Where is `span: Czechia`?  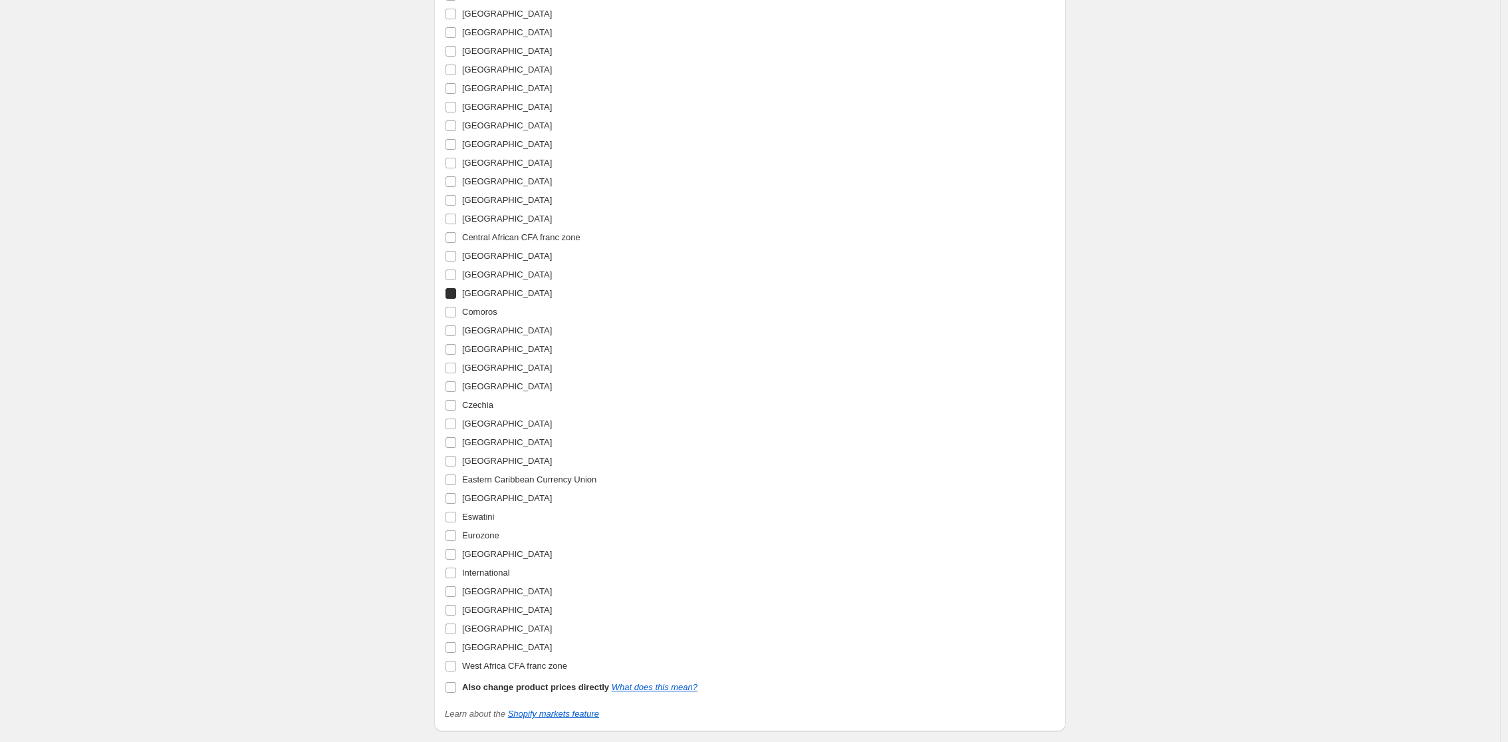 span: Czechia is located at coordinates (477, 404).